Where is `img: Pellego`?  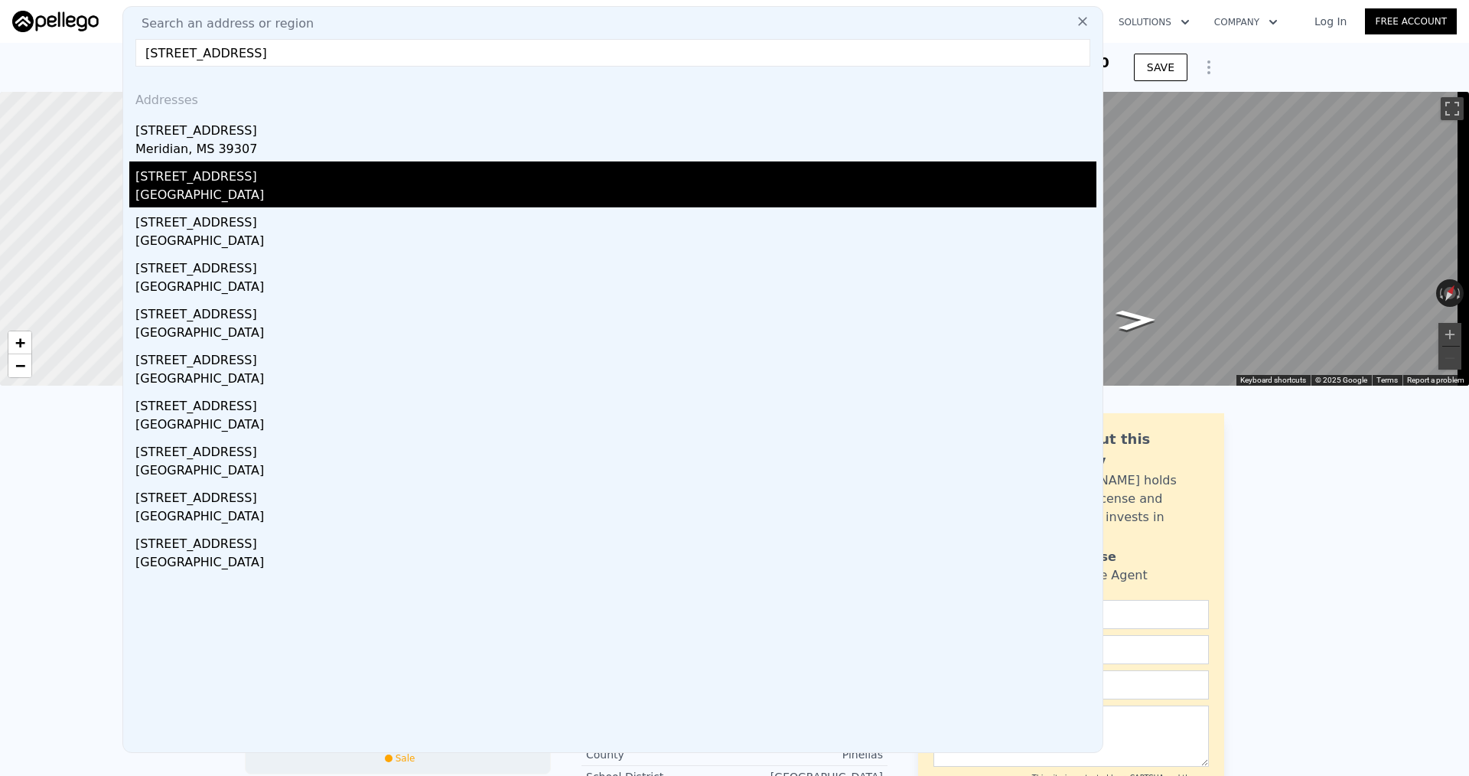
img: Pellego is located at coordinates (55, 21).